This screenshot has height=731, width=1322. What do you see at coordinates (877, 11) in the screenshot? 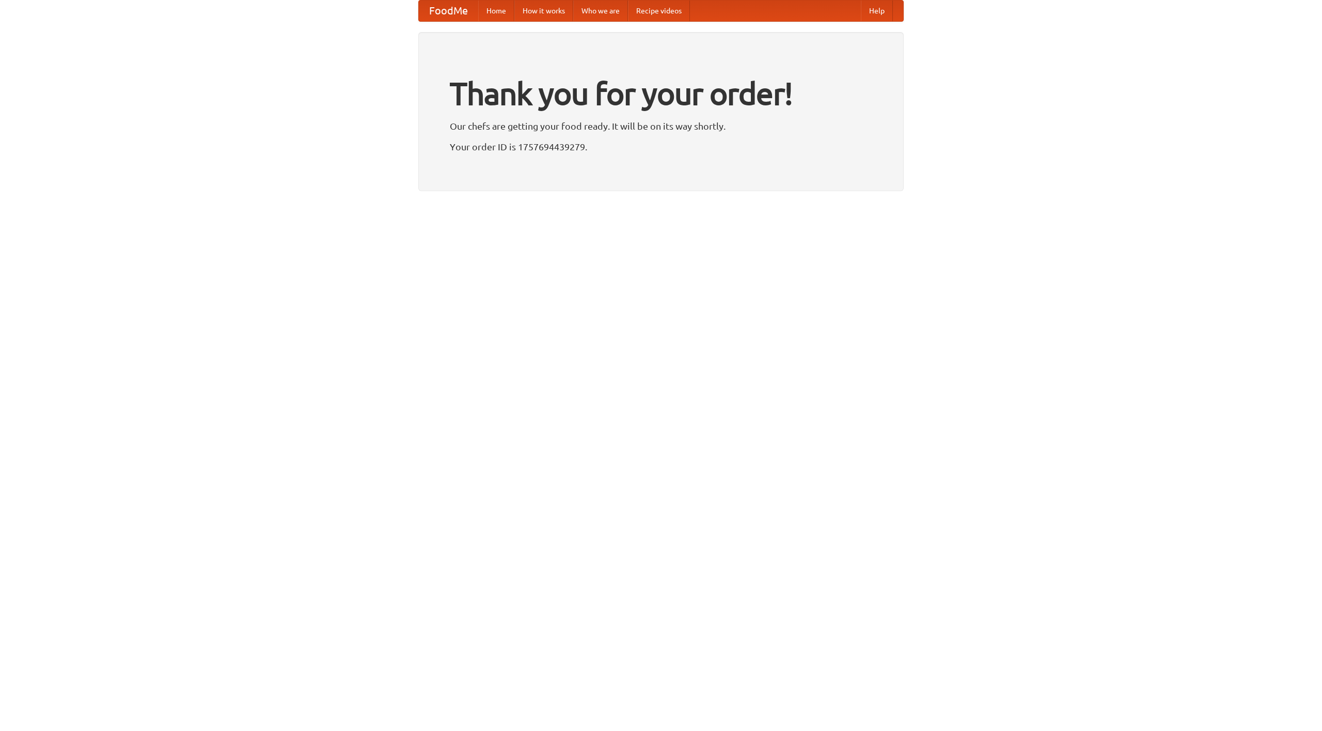
I see `a: Help` at bounding box center [877, 11].